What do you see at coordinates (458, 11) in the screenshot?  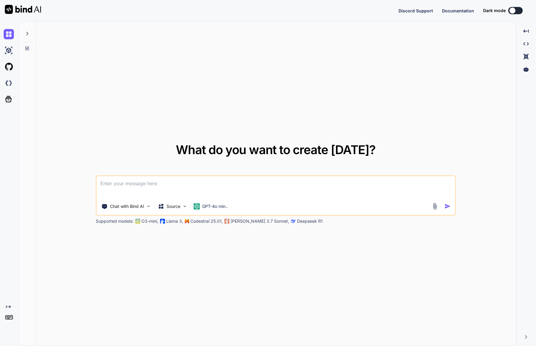 I see `button: Documentation` at bounding box center [458, 11].